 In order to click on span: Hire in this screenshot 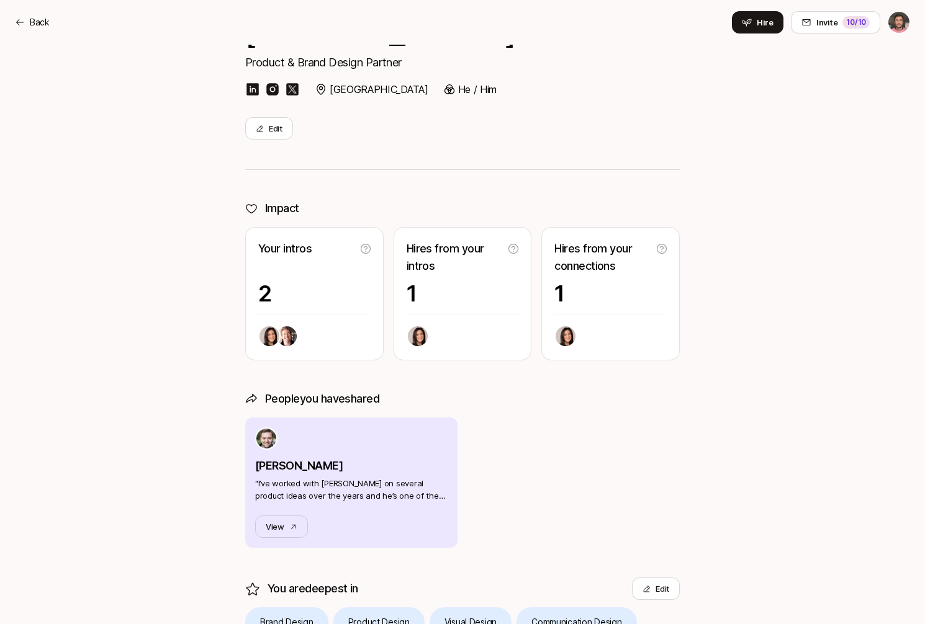, I will do `click(765, 22)`.